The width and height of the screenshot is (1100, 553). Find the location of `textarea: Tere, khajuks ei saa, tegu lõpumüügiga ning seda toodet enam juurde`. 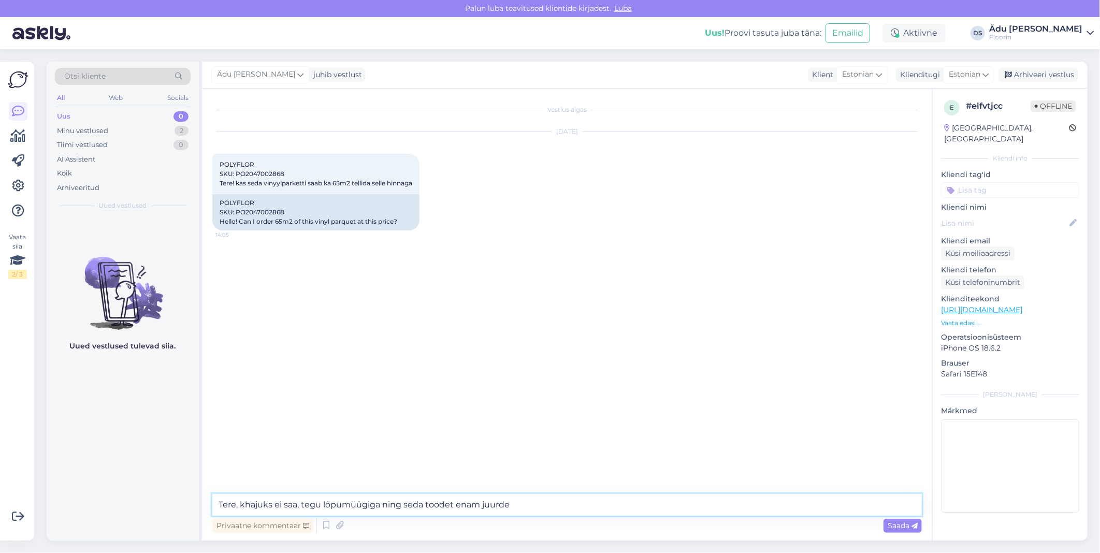

textarea: Tere, khajuks ei saa, tegu lõpumüügiga ning seda toodet enam juurde is located at coordinates (567, 505).